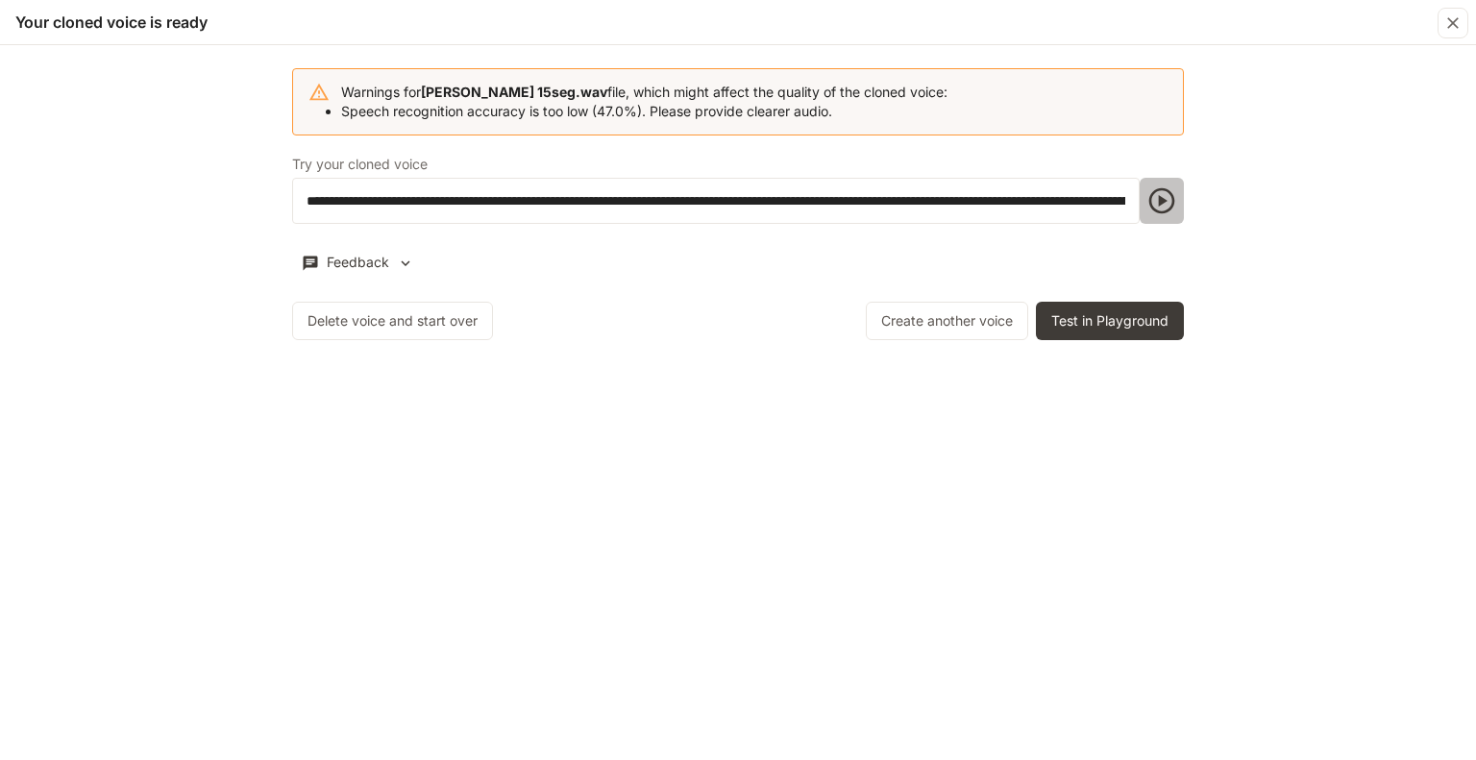 This screenshot has width=1476, height=760. I want to click on h5: Your cloned voice is ready, so click(111, 22).